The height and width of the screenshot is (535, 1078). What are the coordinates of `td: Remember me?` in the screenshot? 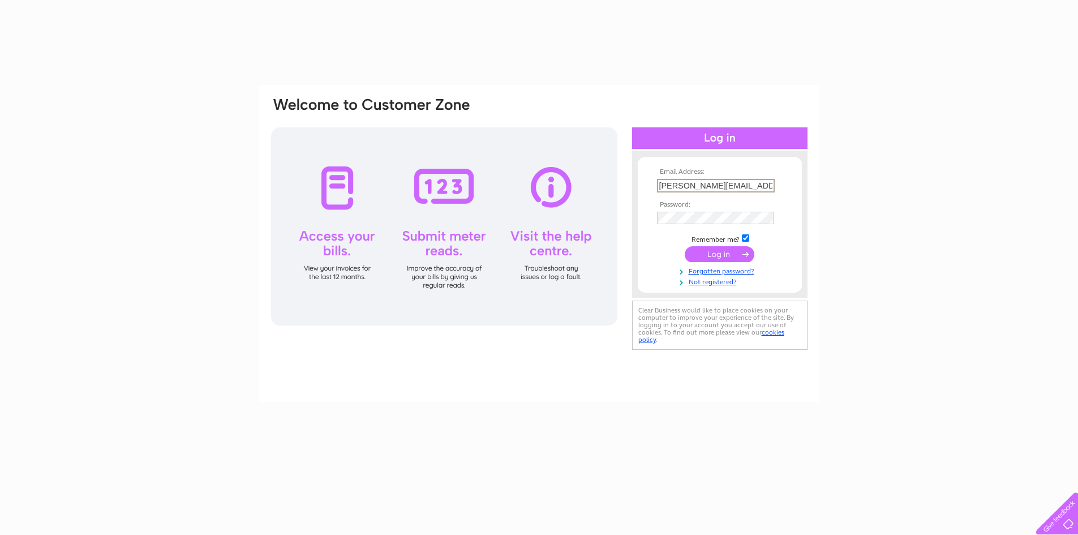 It's located at (720, 238).